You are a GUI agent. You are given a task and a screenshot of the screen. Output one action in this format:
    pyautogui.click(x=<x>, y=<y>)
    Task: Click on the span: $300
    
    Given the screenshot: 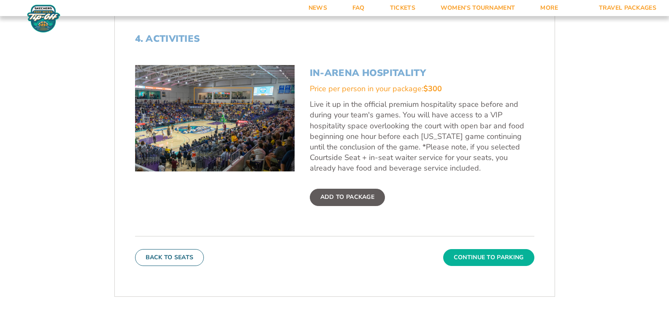 What is the action you would take?
    pyautogui.click(x=433, y=89)
    